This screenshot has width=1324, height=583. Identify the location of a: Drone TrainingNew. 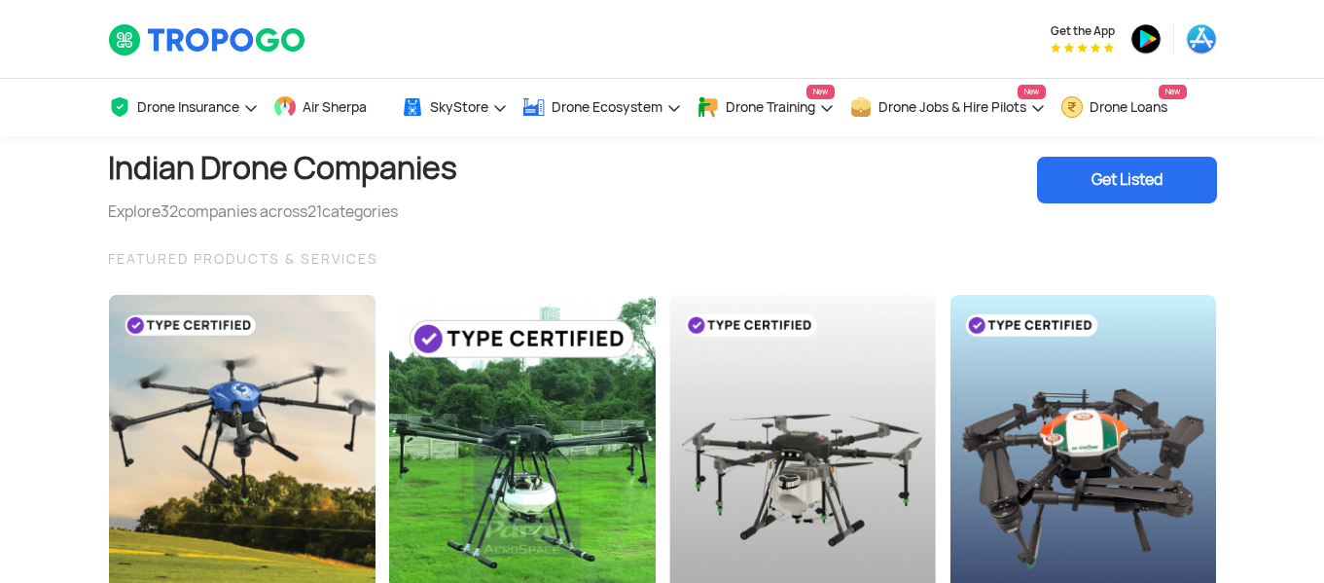
(766, 107).